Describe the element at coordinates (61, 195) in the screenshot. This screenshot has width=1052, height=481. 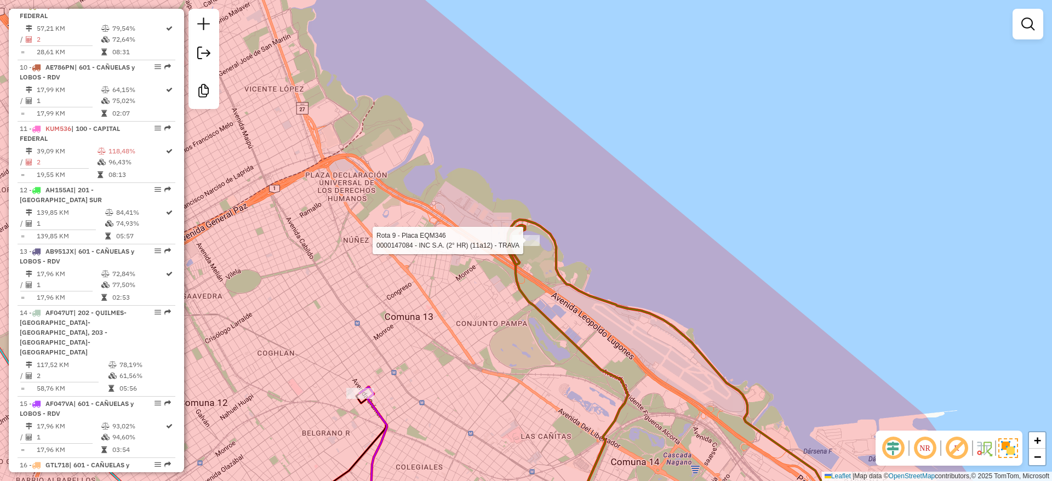
I see `span: 12 -` at that location.